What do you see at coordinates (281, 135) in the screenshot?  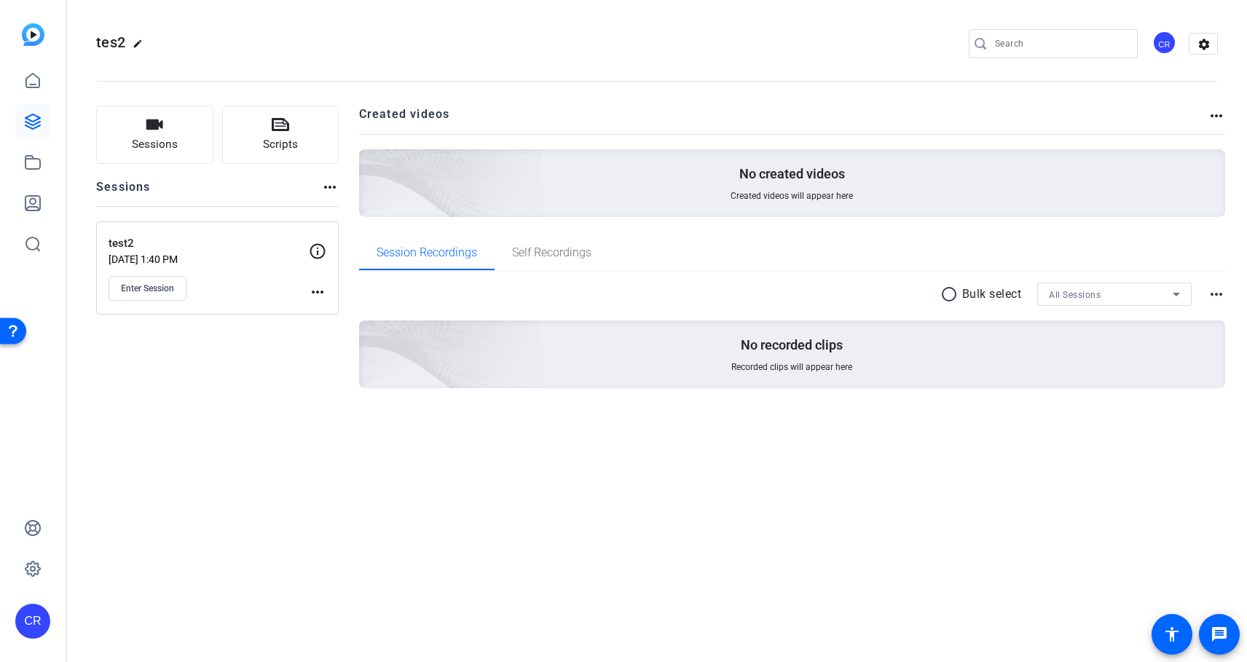 I see `button: Scripts` at bounding box center [281, 135].